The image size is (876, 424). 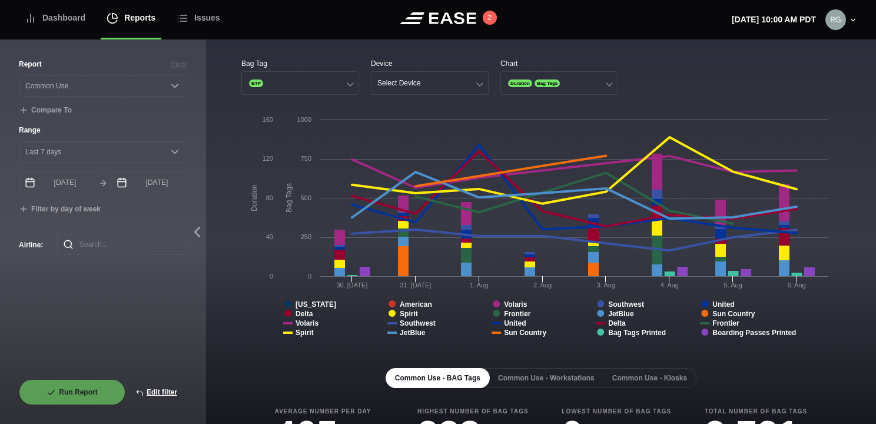 What do you see at coordinates (270, 237) in the screenshot?
I see `text: 40` at bounding box center [270, 237].